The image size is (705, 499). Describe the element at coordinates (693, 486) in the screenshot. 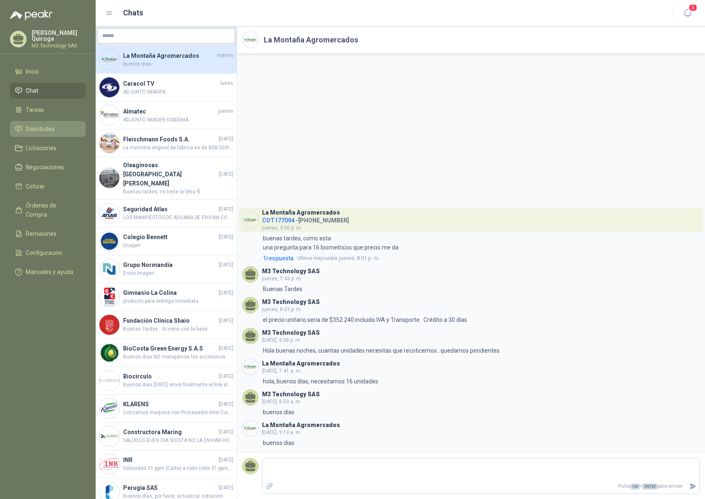

I see `button: Enviar` at that location.